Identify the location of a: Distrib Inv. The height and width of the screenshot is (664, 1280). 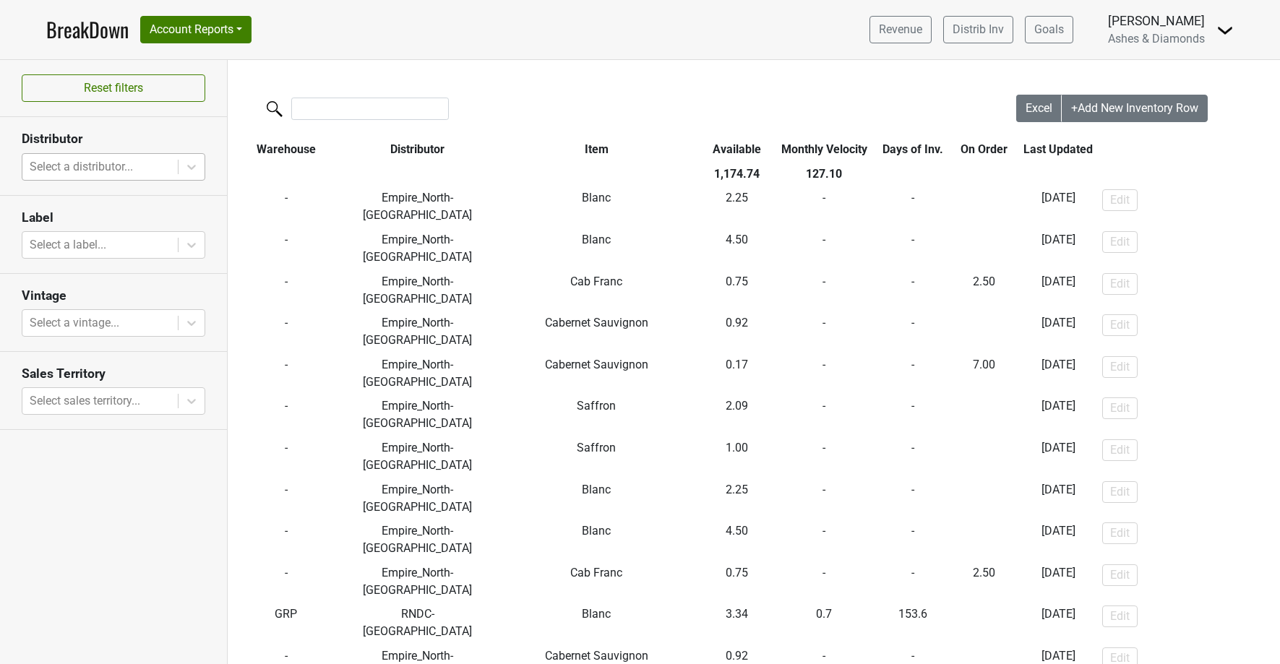
(978, 30).